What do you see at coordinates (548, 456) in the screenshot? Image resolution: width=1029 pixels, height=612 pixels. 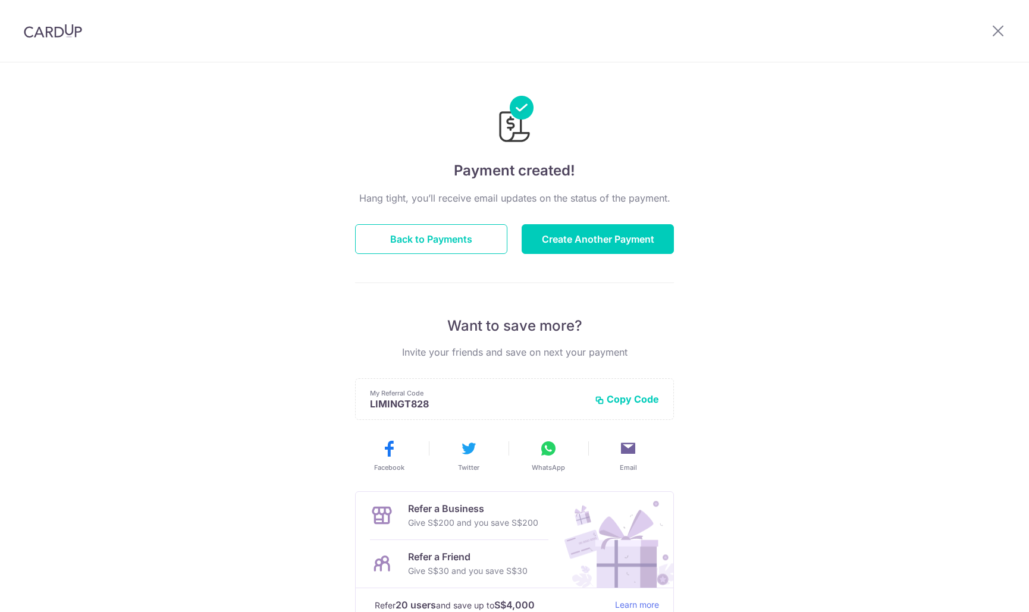 I see `button: WhatsApp` at bounding box center [548, 456].